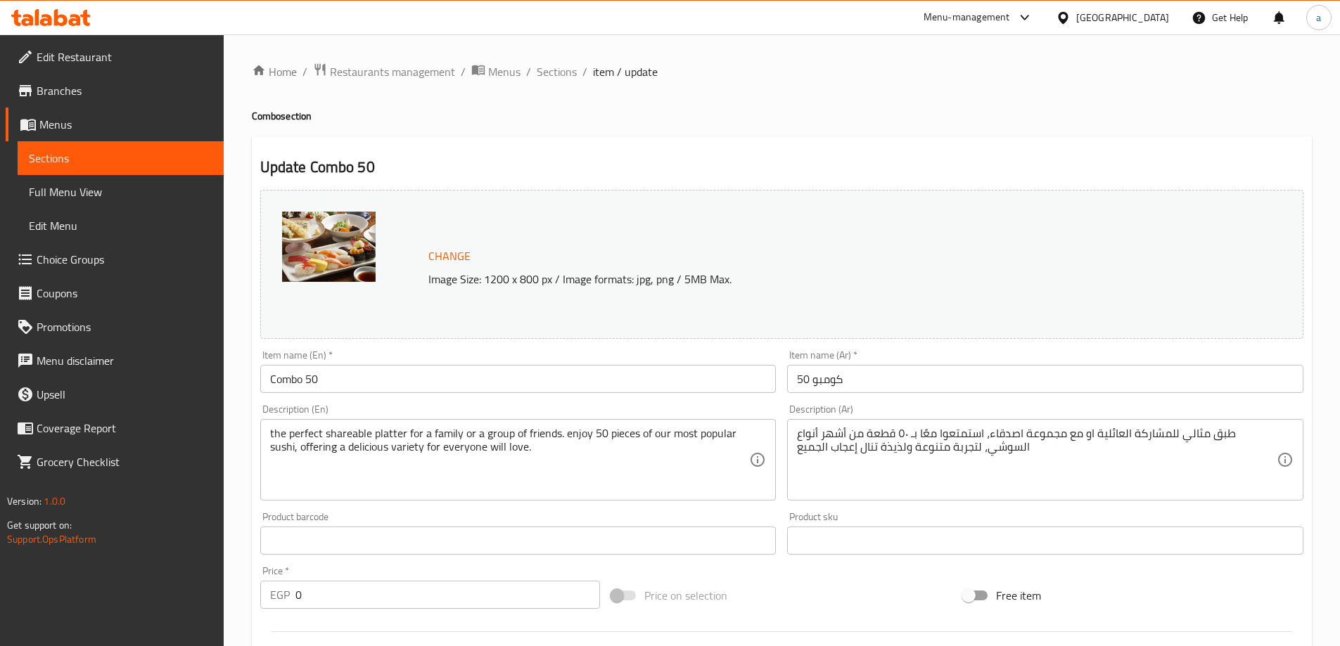 This screenshot has width=1340, height=646. Describe the element at coordinates (120, 226) in the screenshot. I see `a: Edit Menu` at that location.